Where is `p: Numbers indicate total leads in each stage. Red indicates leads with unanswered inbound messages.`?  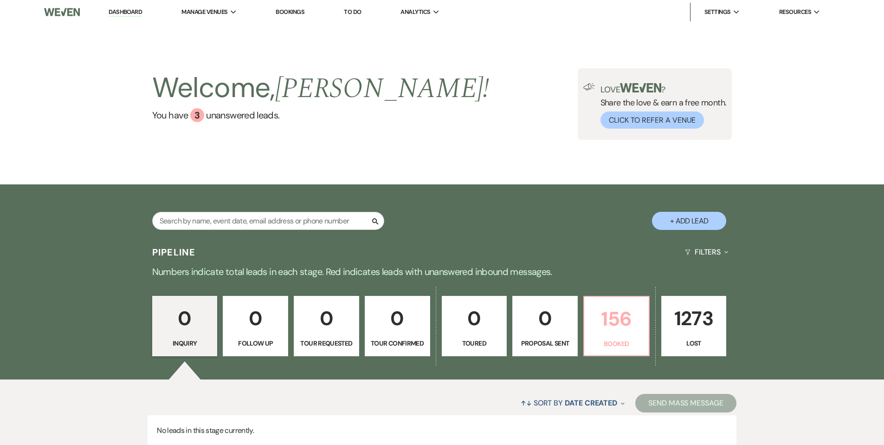
p: Numbers indicate total leads in each stage. Red indicates leads with unanswered inbound messages. is located at coordinates (442, 272).